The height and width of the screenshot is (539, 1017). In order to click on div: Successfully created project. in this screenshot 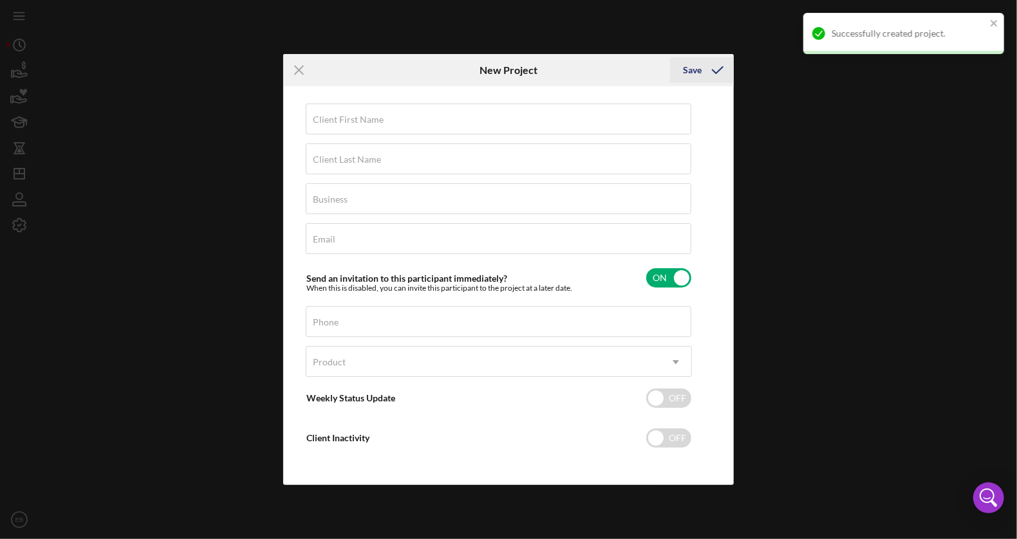, I will do `click(908, 33)`.